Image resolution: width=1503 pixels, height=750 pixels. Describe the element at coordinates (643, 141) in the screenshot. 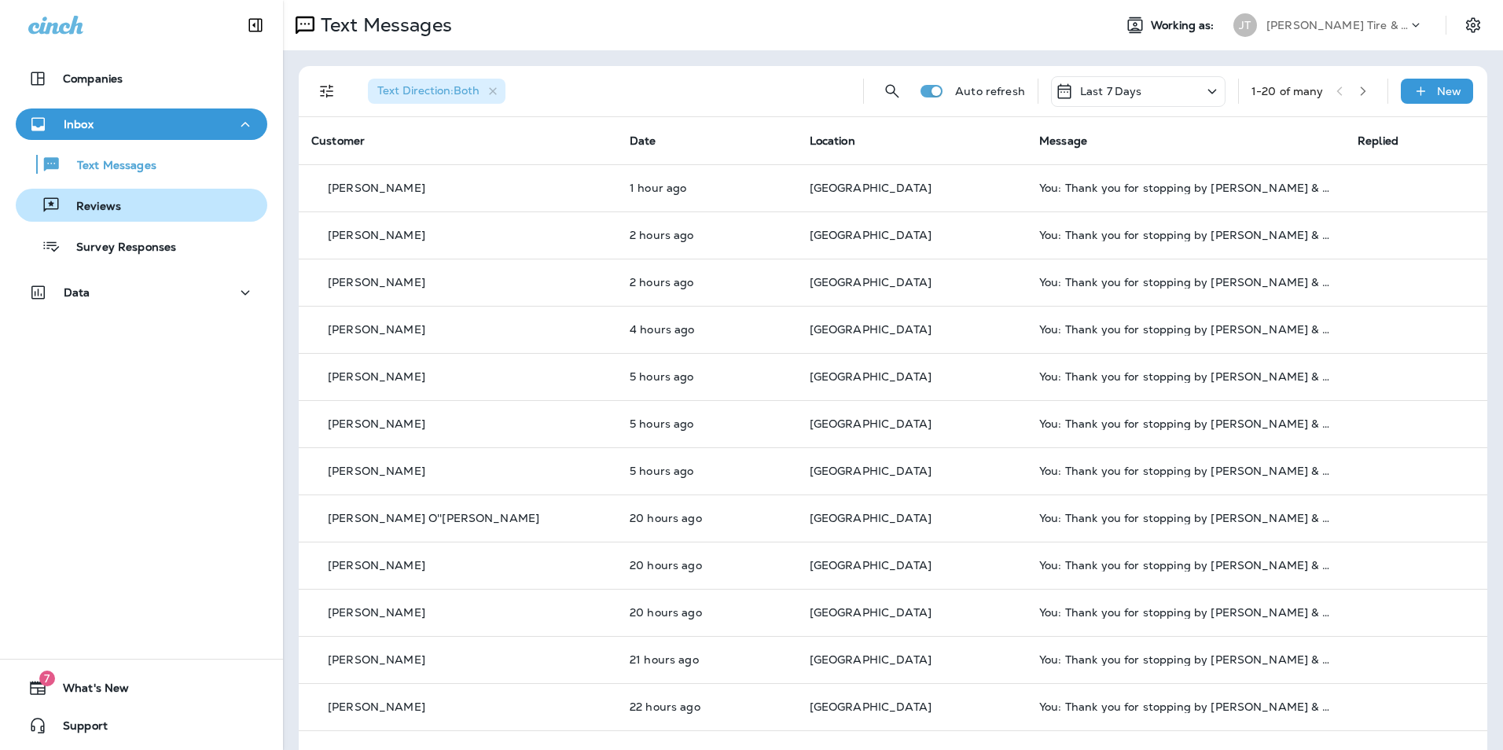

I see `span: Date` at that location.